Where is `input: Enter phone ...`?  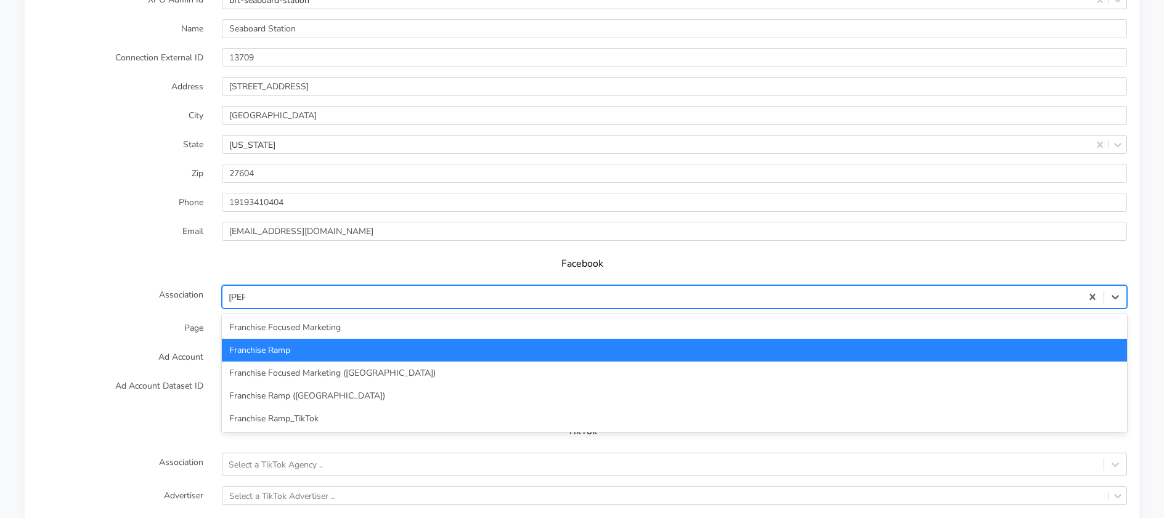 input: Enter phone ... is located at coordinates (674, 202).